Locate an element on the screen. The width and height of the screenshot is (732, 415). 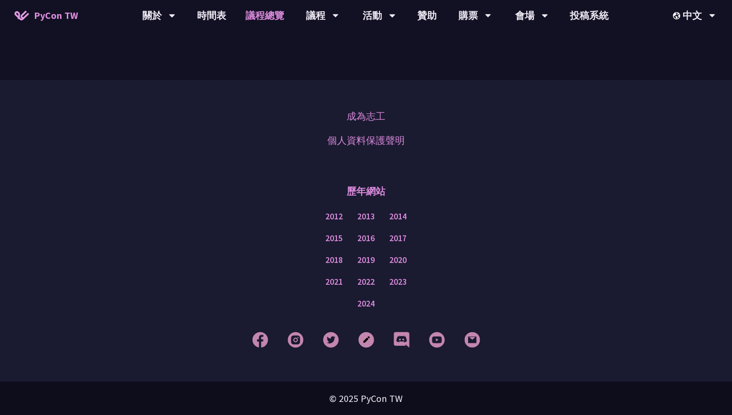
a: 2021 is located at coordinates (334, 282).